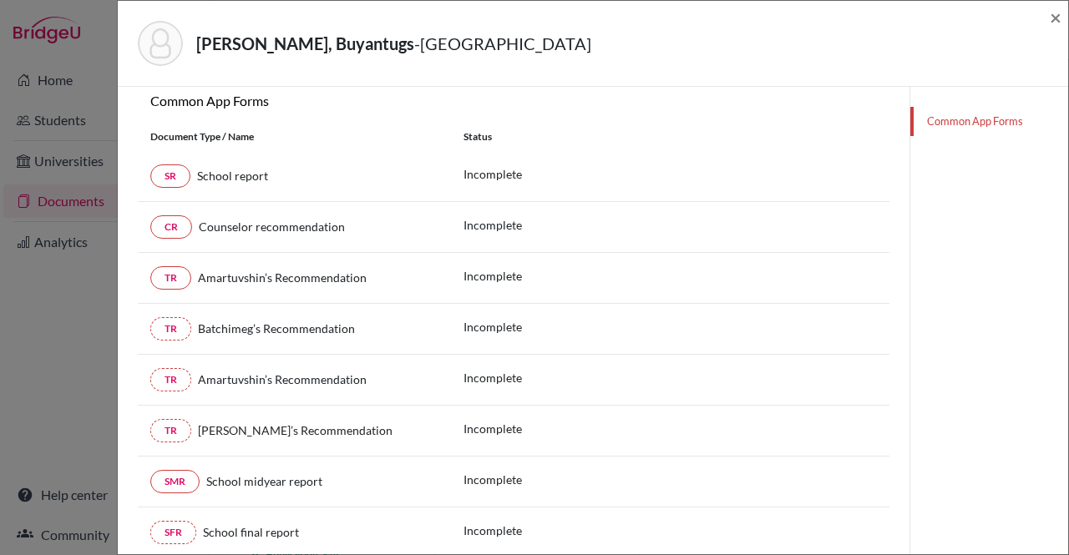  Describe the element at coordinates (271, 226) in the screenshot. I see `span: Counselor recommendation` at that location.